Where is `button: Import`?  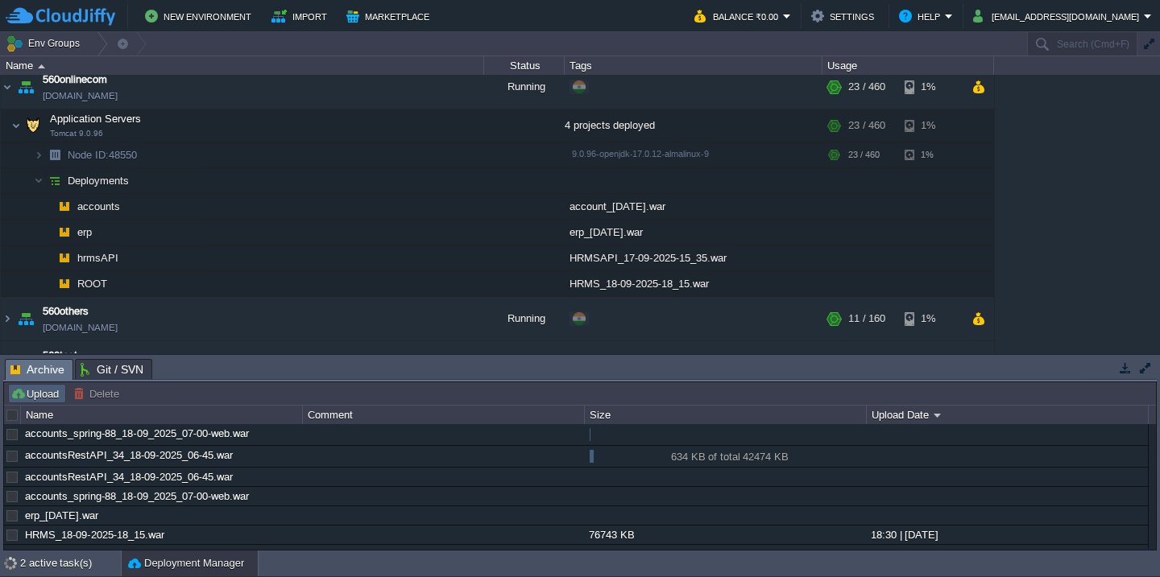
button: Import is located at coordinates (301, 16).